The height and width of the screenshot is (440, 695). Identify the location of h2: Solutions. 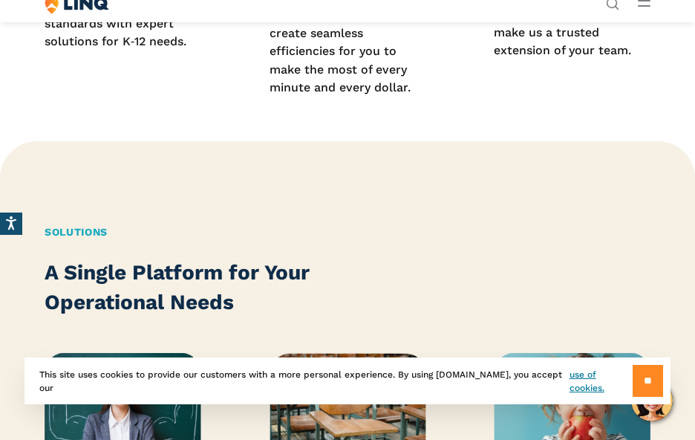
(347, 232).